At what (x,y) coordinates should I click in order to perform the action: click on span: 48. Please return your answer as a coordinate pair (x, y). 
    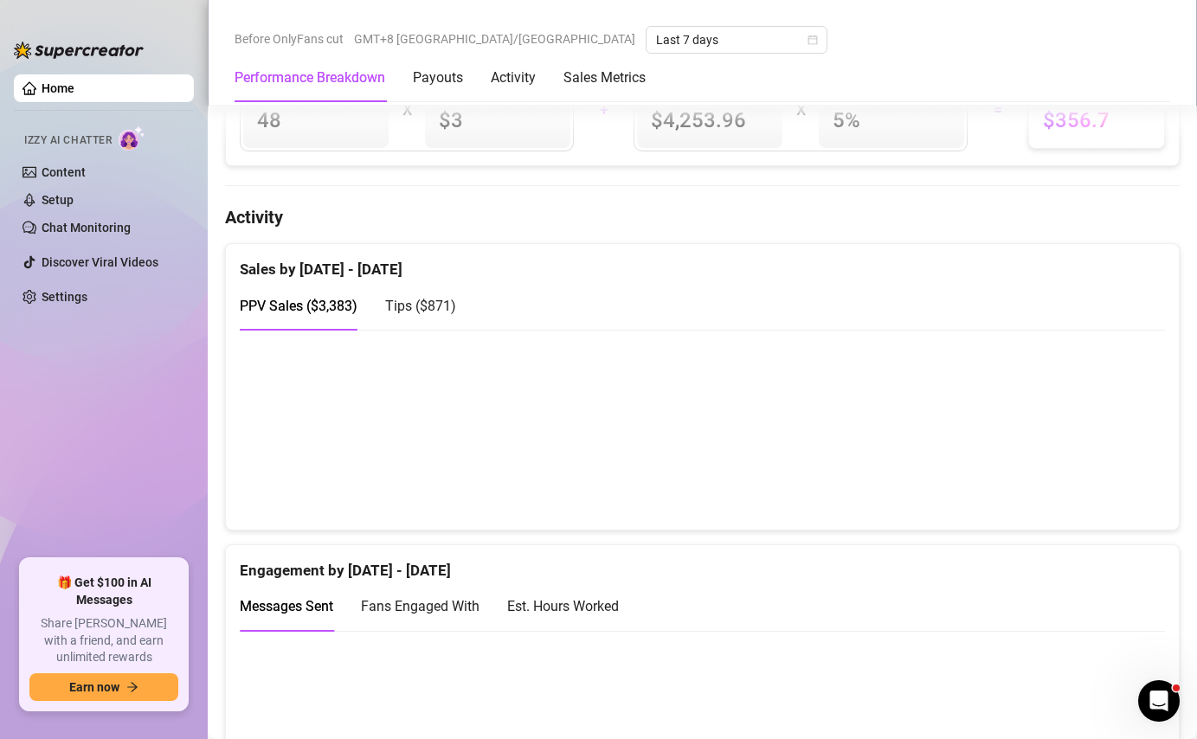
    Looking at the image, I should click on (316, 120).